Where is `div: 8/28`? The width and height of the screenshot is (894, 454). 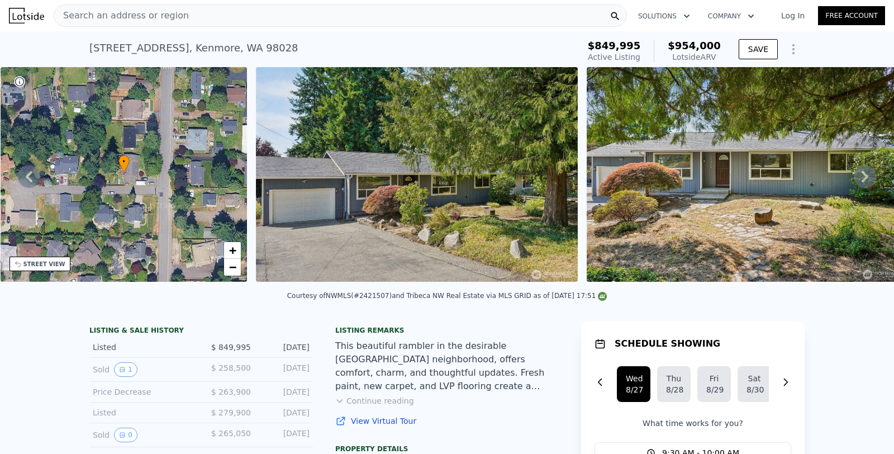 div: 8/28 is located at coordinates (674, 390).